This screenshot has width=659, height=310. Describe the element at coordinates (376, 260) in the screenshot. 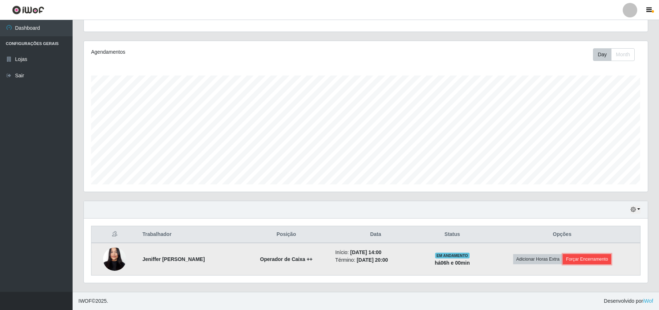

I see `li: Término:` at that location.